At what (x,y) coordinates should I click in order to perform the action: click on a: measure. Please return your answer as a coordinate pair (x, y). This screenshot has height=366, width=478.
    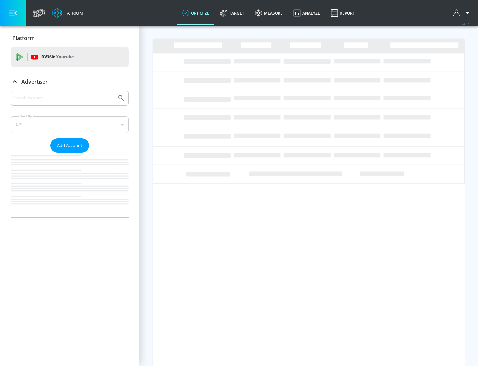
    Looking at the image, I should click on (269, 13).